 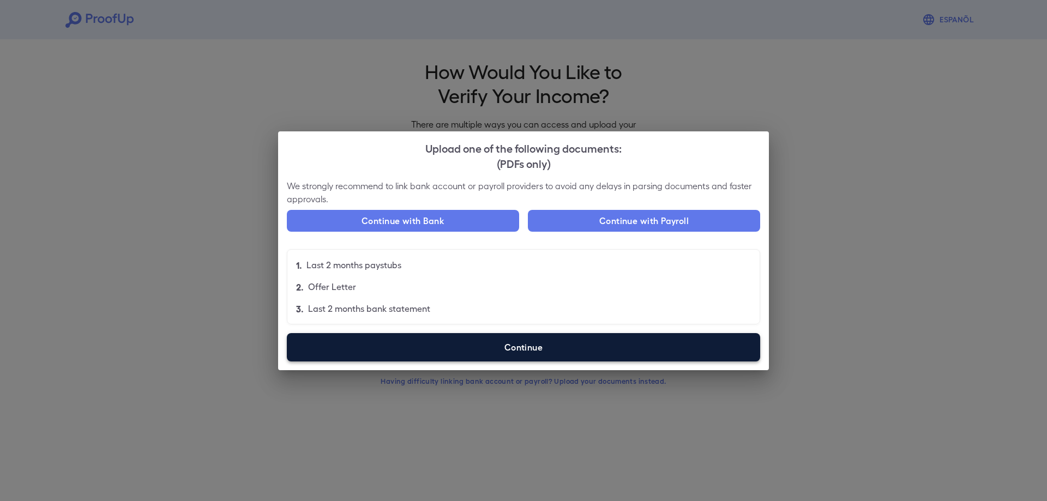 What do you see at coordinates (354, 265) in the screenshot?
I see `p: Last 2 months paystubs` at bounding box center [354, 265].